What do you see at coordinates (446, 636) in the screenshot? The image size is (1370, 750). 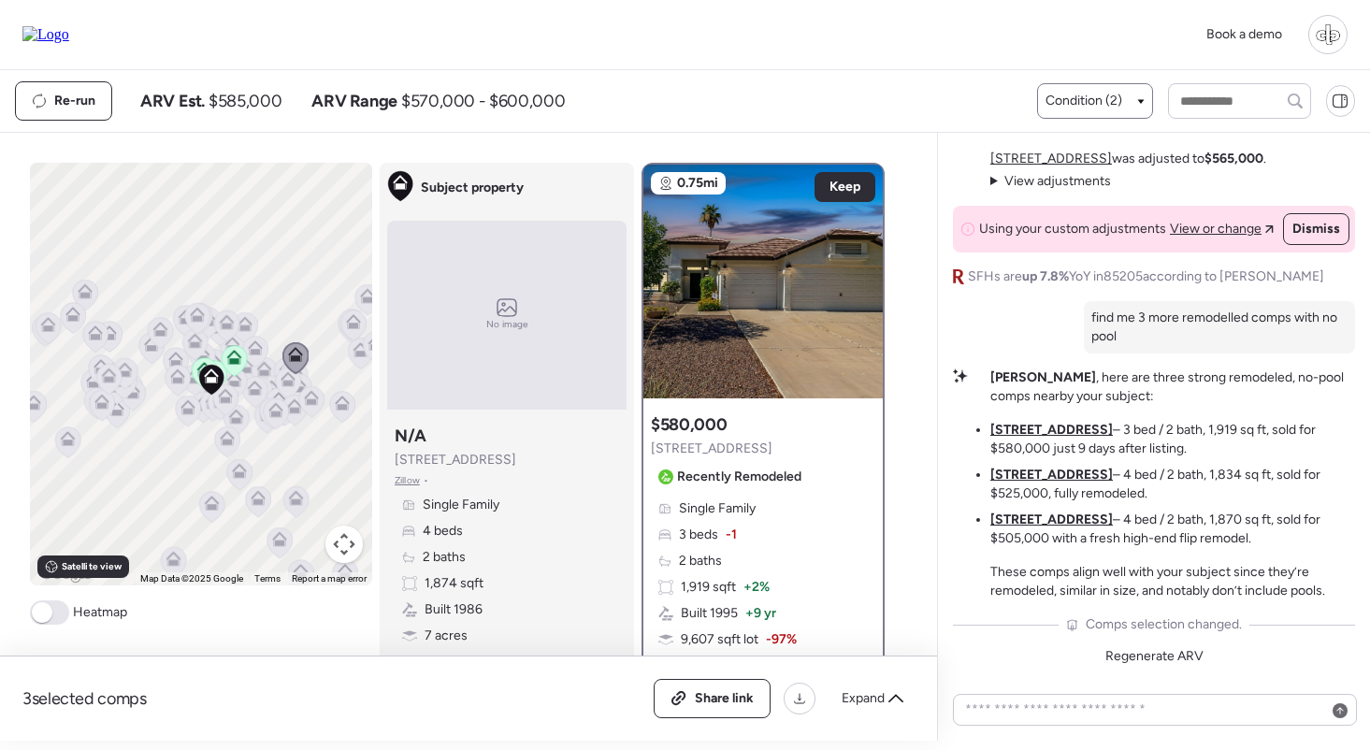 I see `span: 7 acres` at bounding box center [446, 636].